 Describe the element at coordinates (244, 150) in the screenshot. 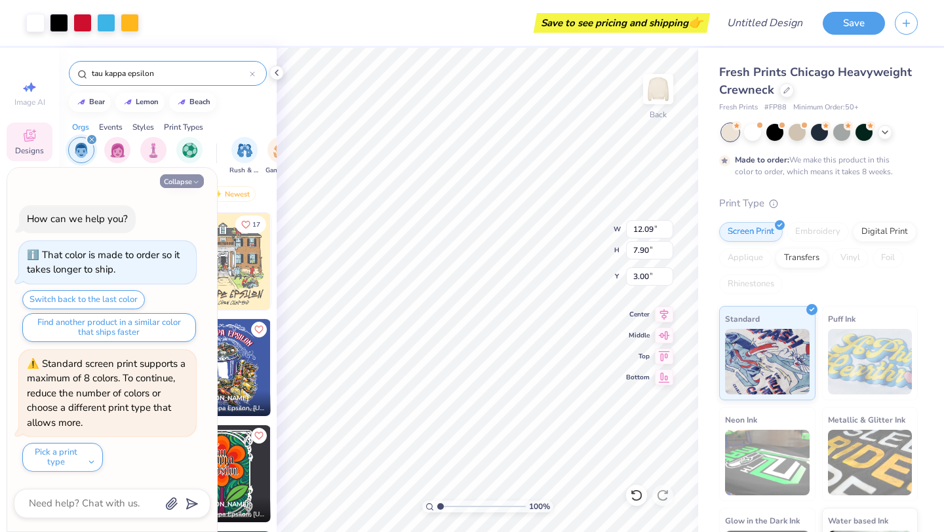

I see `img: Rush & Bid Image` at that location.